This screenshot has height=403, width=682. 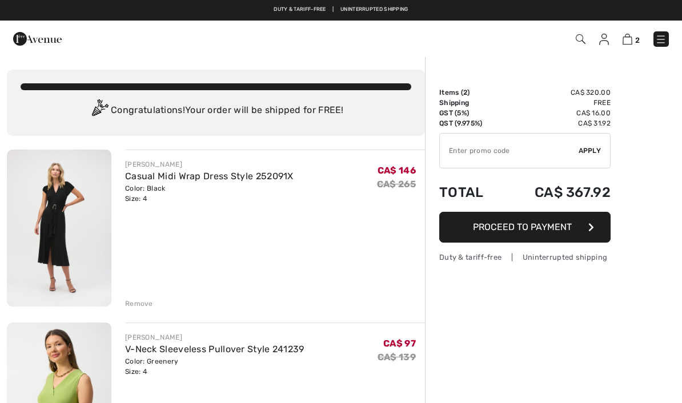 I want to click on s: CA$ 139, so click(x=396, y=357).